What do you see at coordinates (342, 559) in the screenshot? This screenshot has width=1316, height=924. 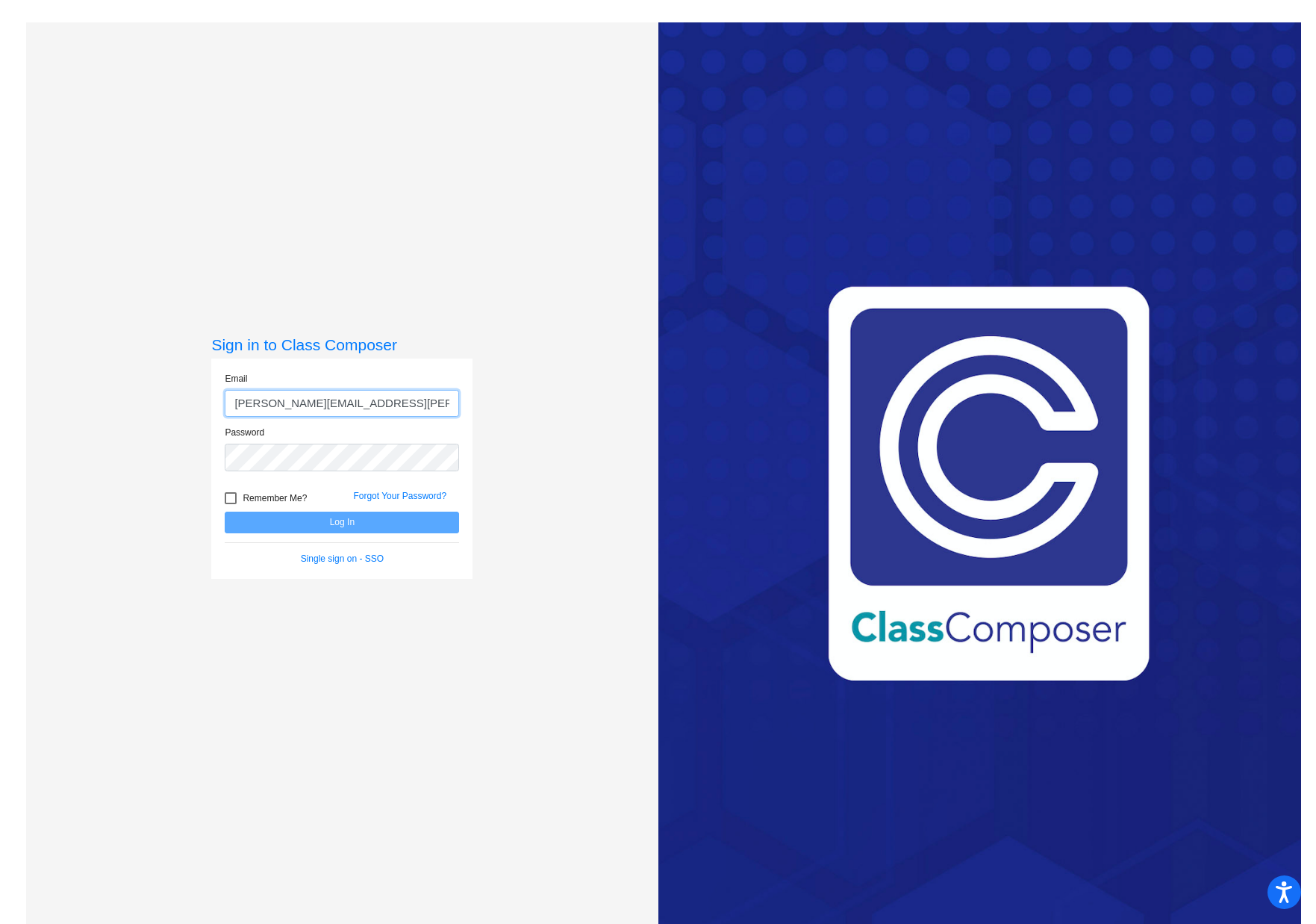 I see `a: Single sign on - SSO` at bounding box center [342, 559].